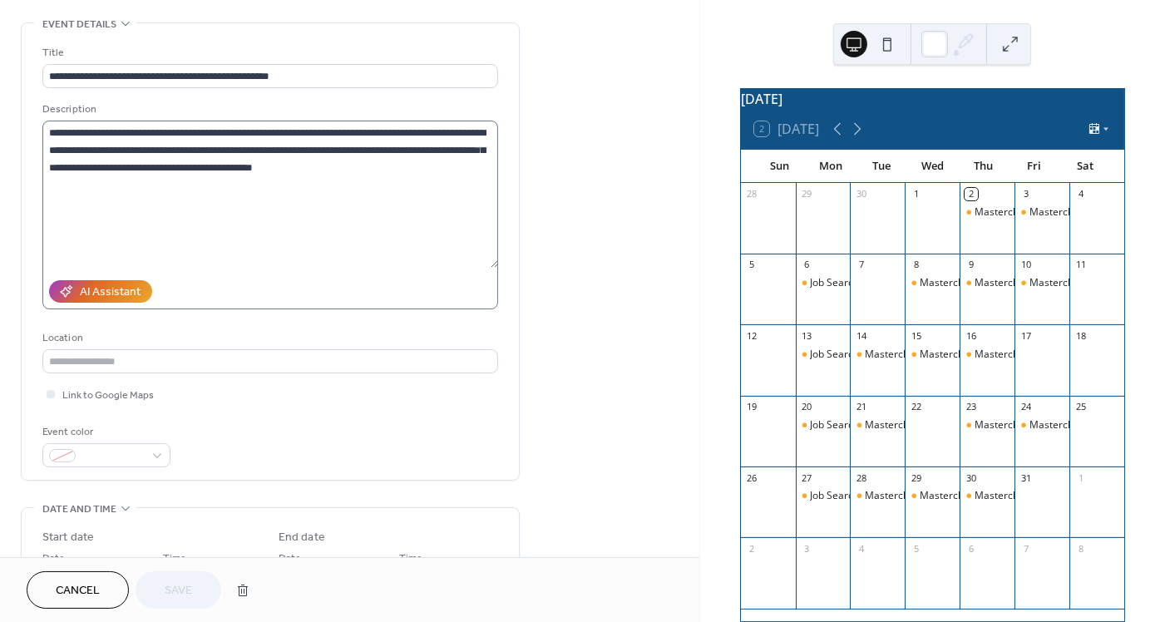 This screenshot has height=622, width=1165. What do you see at coordinates (77, 589) in the screenshot?
I see `button: Cancel` at bounding box center [77, 589].